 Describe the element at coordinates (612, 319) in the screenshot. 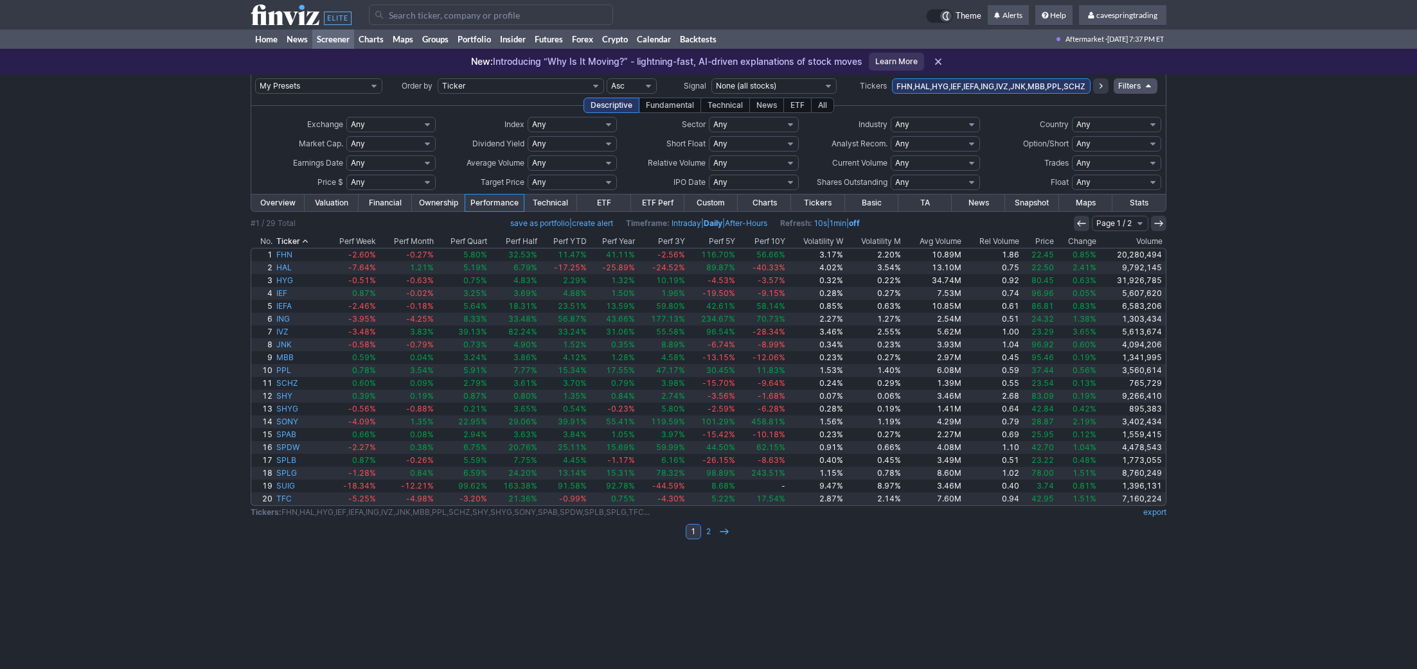

I see `a: 43.66%` at that location.